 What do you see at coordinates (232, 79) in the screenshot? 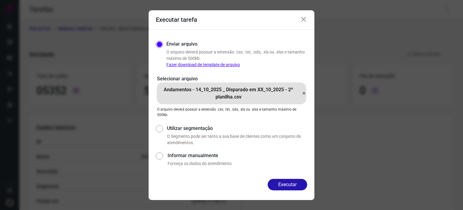
I see `p: Selecionar arquivo` at bounding box center [232, 79].